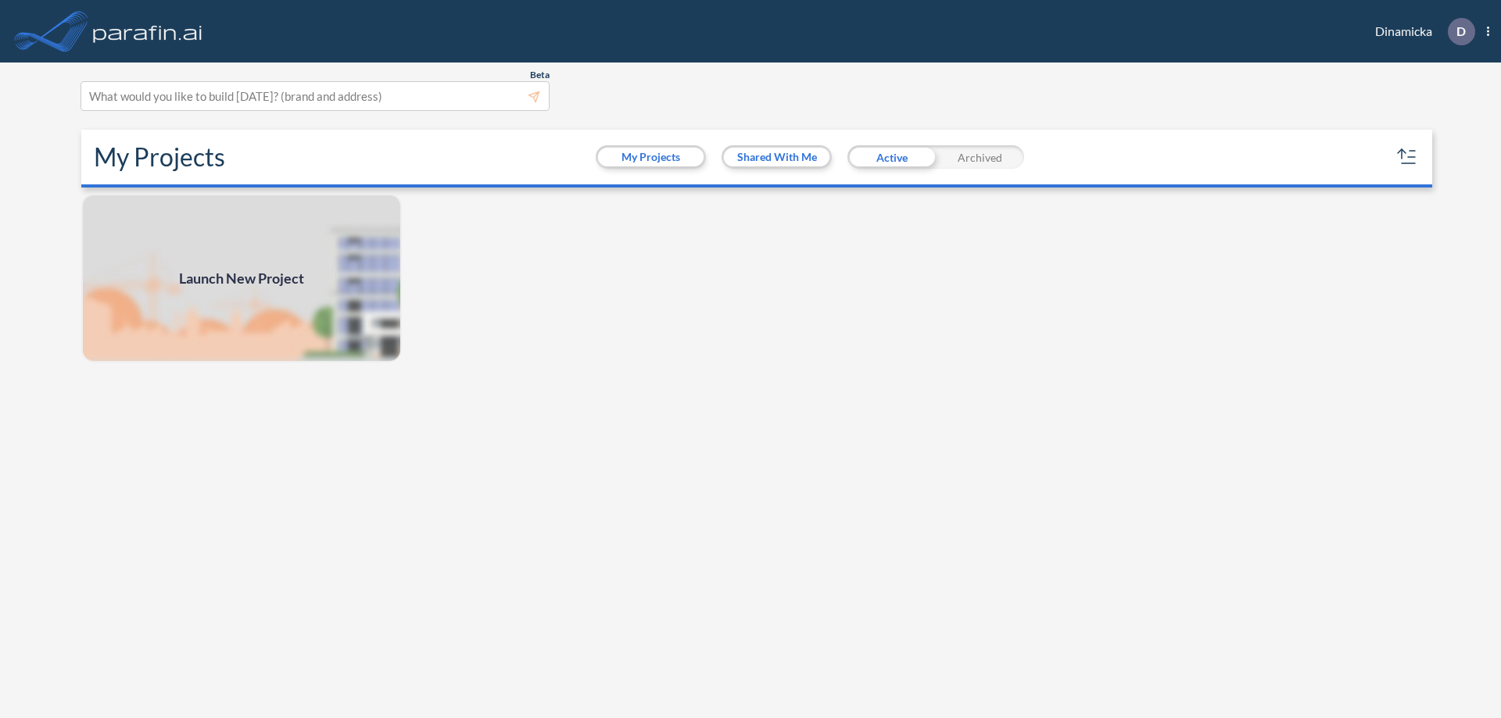 This screenshot has height=718, width=1501. What do you see at coordinates (539, 75) in the screenshot?
I see `span: Beta` at bounding box center [539, 75].